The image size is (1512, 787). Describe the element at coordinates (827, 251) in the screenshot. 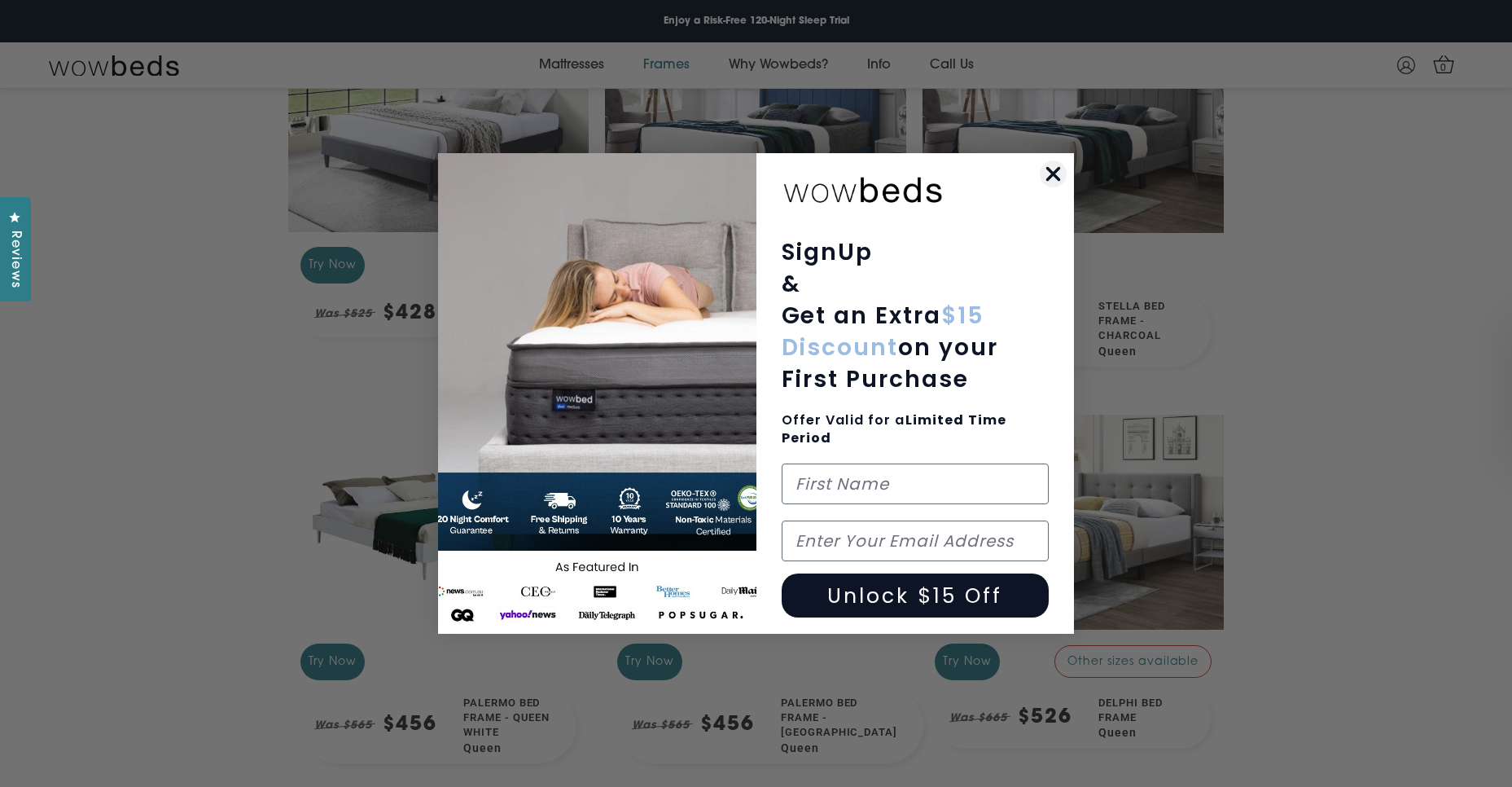

I see `span: SignUp` at that location.